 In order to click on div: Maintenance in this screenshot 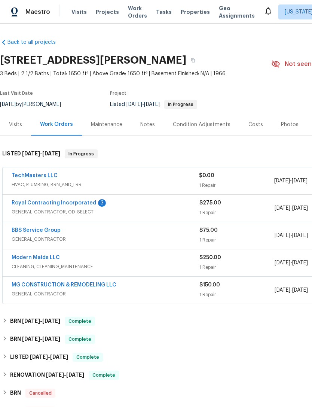, I will do `click(107, 125)`.